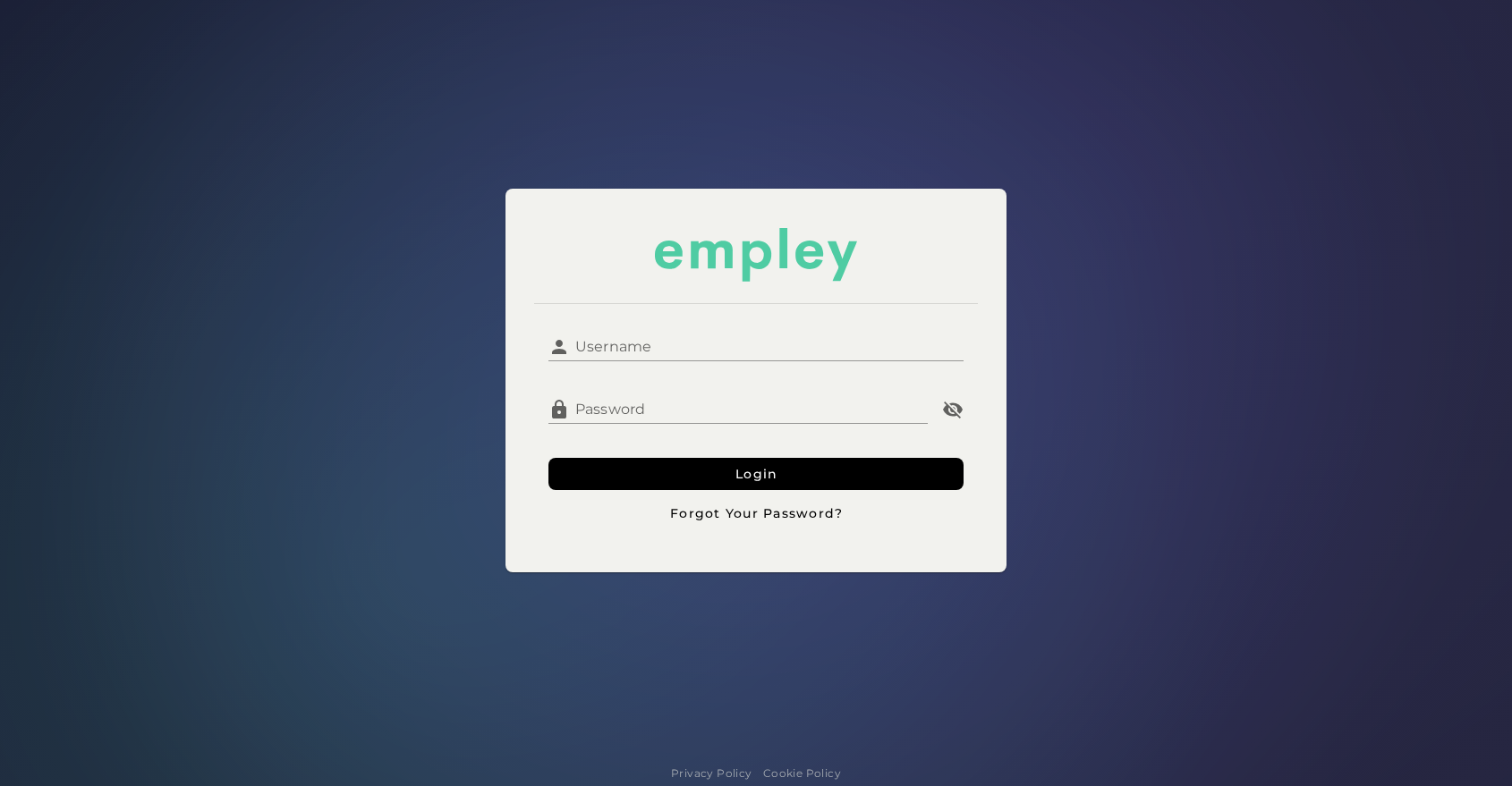  I want to click on a: Privacy Policy, so click(711, 773).